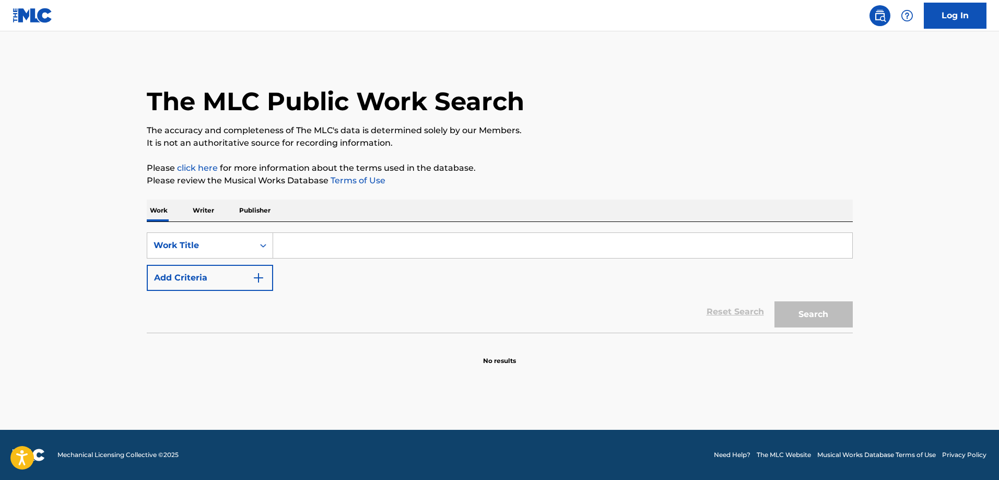  Describe the element at coordinates (907, 16) in the screenshot. I see `img: help` at that location.